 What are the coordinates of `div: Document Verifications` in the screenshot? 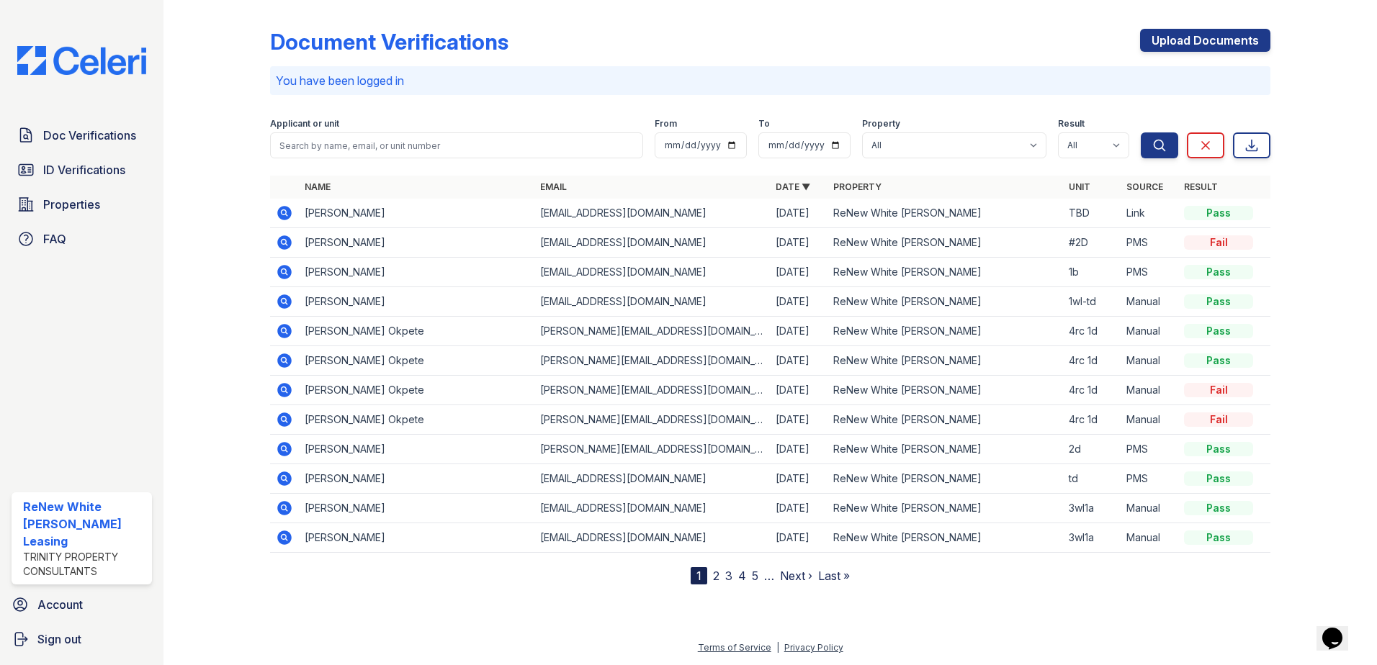 It's located at (389, 42).